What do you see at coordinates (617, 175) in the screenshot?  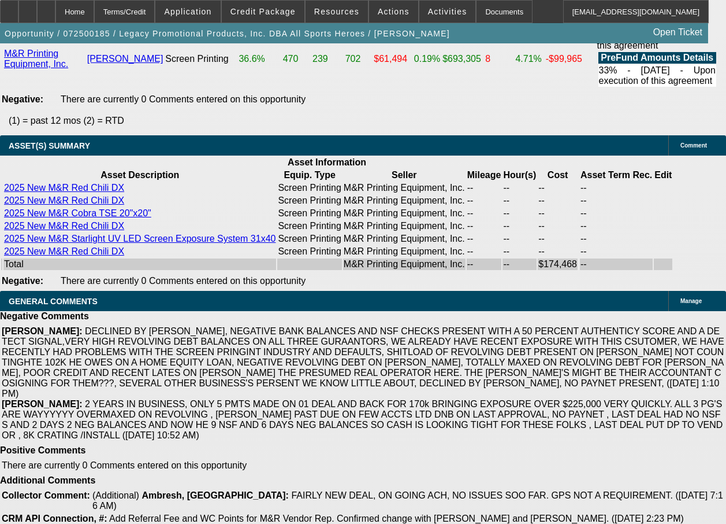 I see `th: Asset Term Recommendation` at bounding box center [617, 175].